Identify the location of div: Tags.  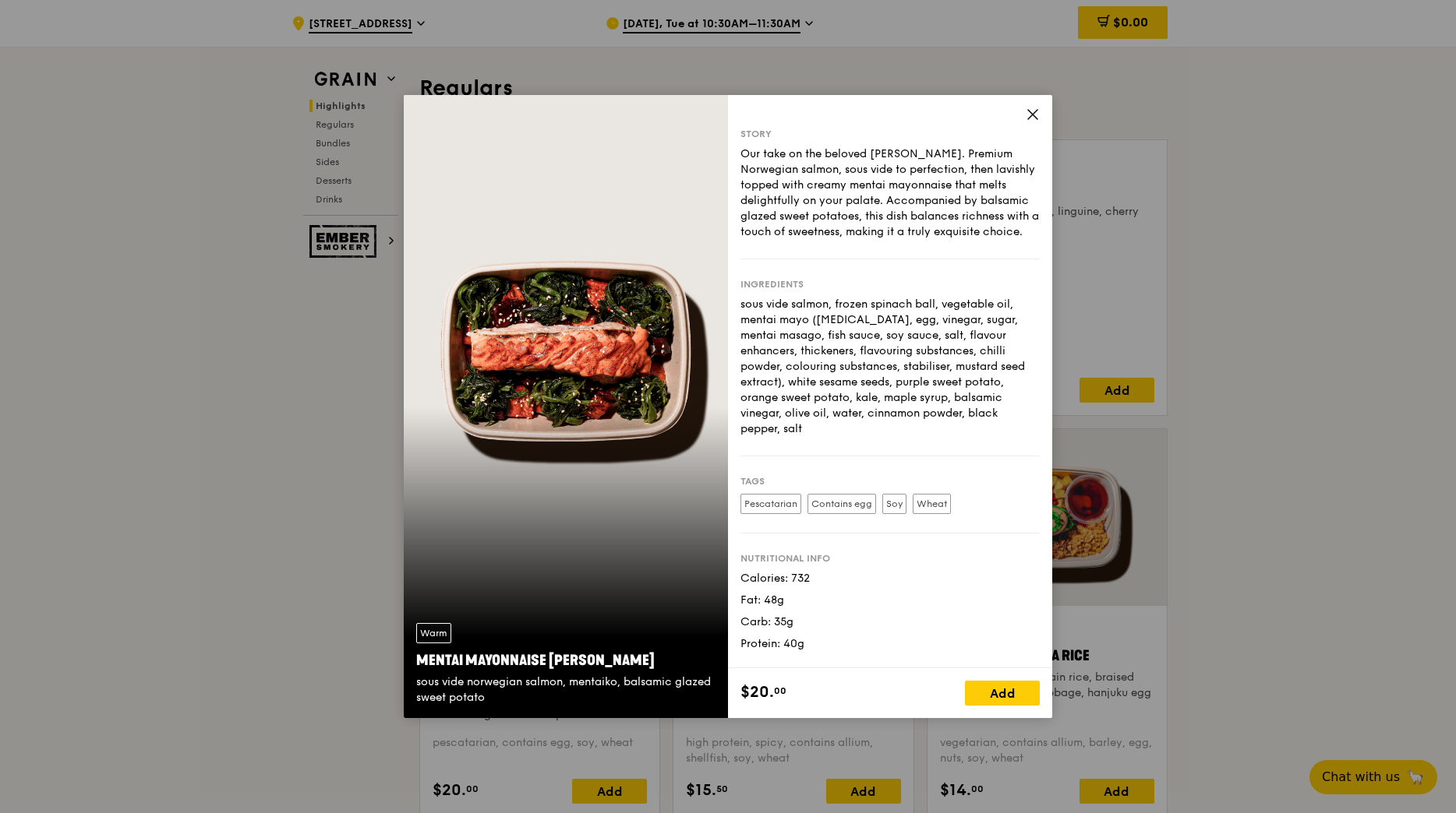
(890, 481).